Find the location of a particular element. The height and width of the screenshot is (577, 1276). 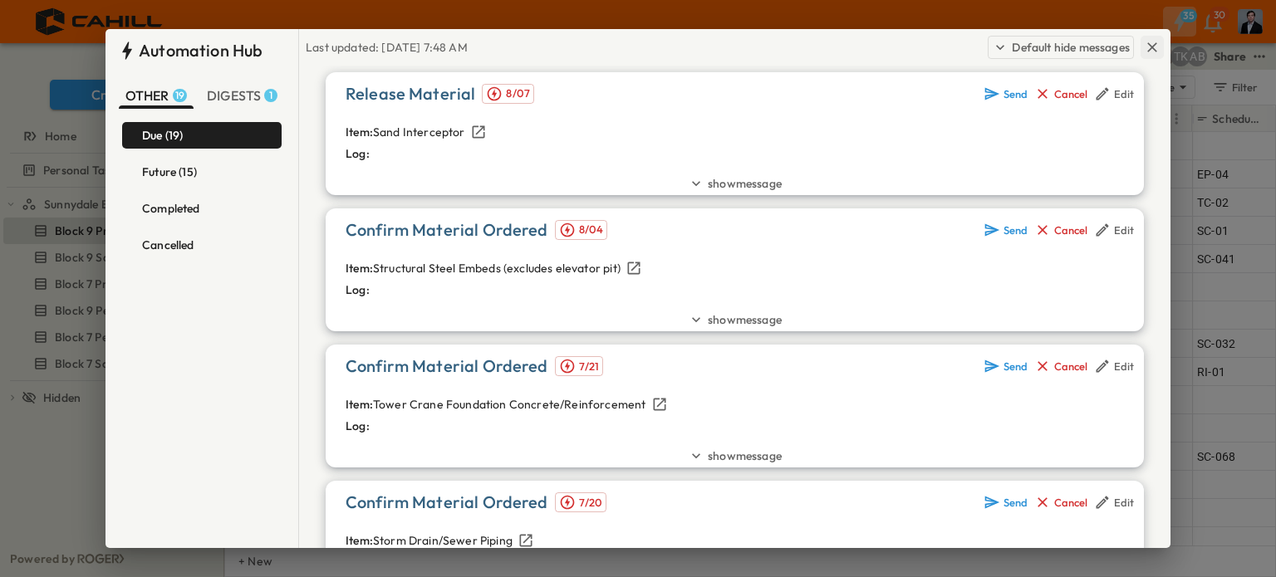

span: 7/20 is located at coordinates (590, 502).